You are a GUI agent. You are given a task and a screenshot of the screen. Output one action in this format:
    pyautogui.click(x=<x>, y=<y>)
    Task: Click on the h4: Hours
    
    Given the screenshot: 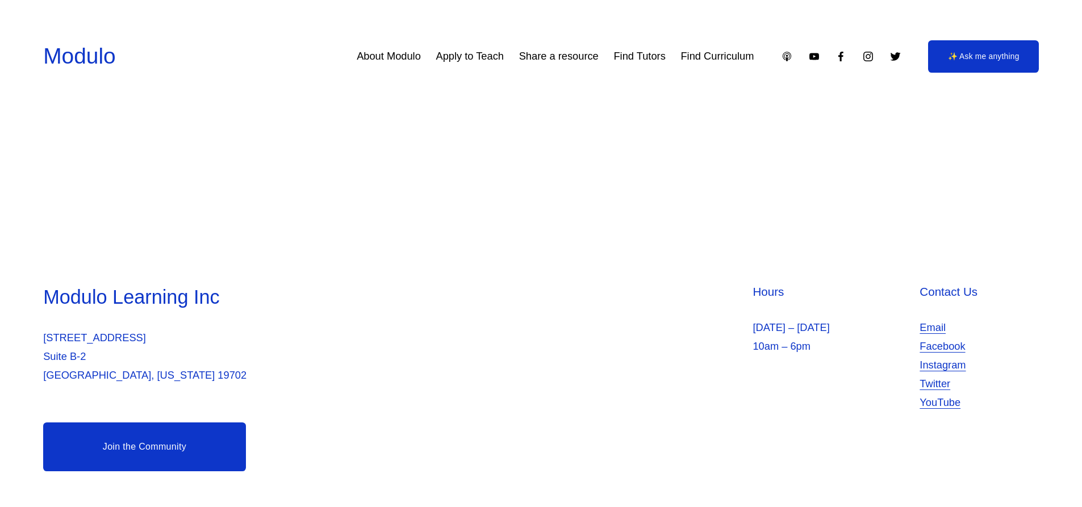 What is the action you would take?
    pyautogui.click(x=833, y=292)
    